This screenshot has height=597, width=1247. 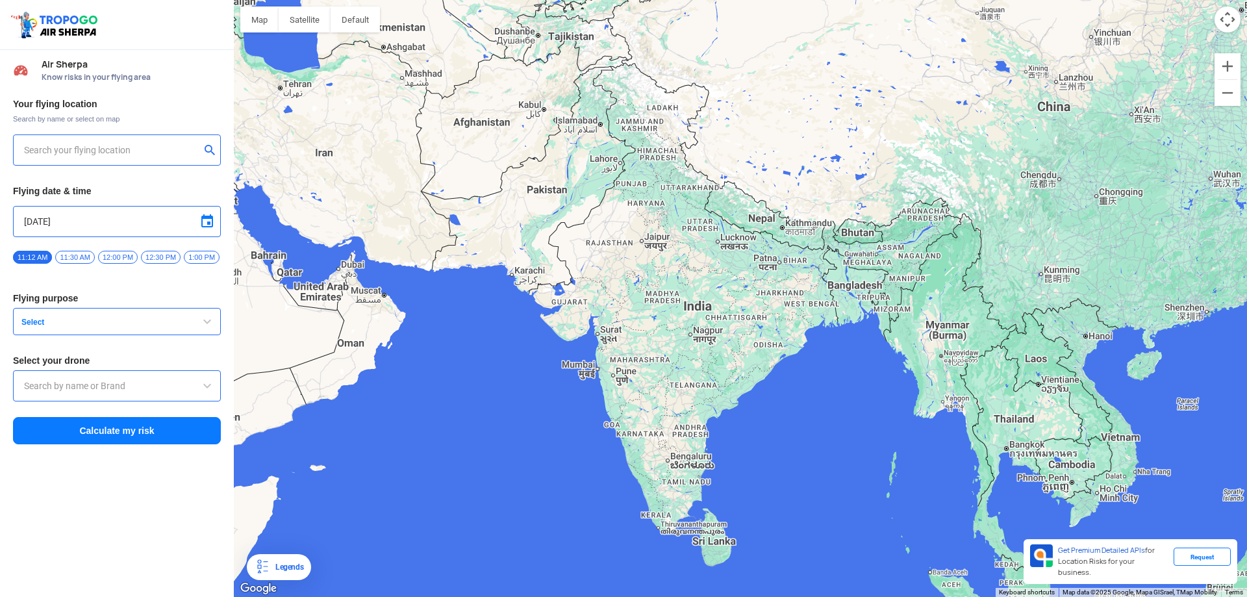 I want to click on span: Know risks in your flying area, so click(x=131, y=77).